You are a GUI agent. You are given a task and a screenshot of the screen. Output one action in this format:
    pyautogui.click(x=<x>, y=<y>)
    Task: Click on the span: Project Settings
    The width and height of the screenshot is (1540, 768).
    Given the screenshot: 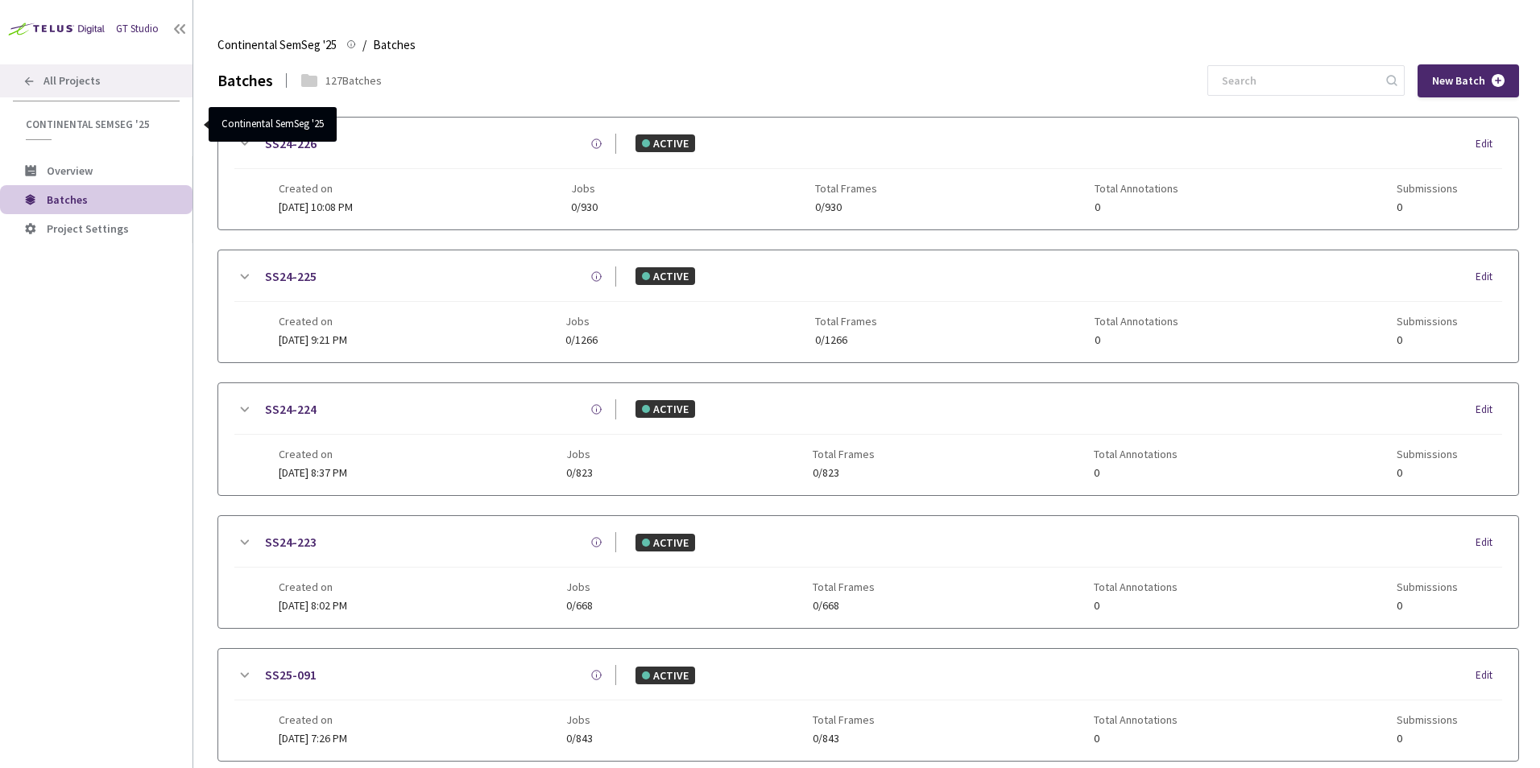 What is the action you would take?
    pyautogui.click(x=88, y=229)
    